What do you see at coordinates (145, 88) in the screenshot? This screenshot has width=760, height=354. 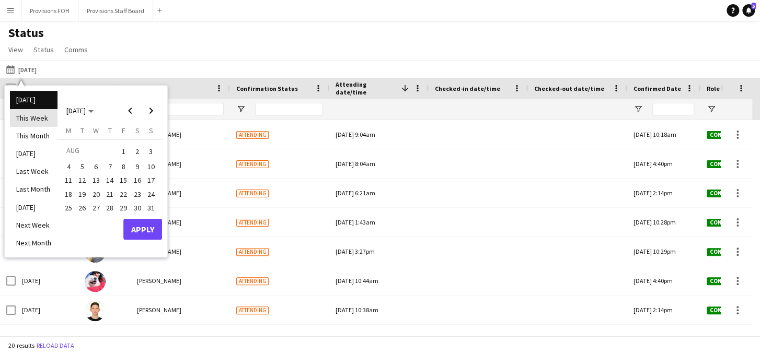 I see `span: Name` at bounding box center [145, 88].